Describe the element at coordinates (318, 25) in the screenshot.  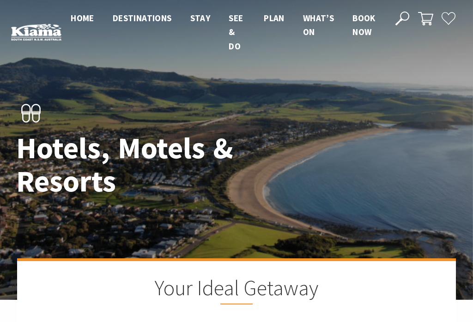
I see `span: What’s On` at that location.